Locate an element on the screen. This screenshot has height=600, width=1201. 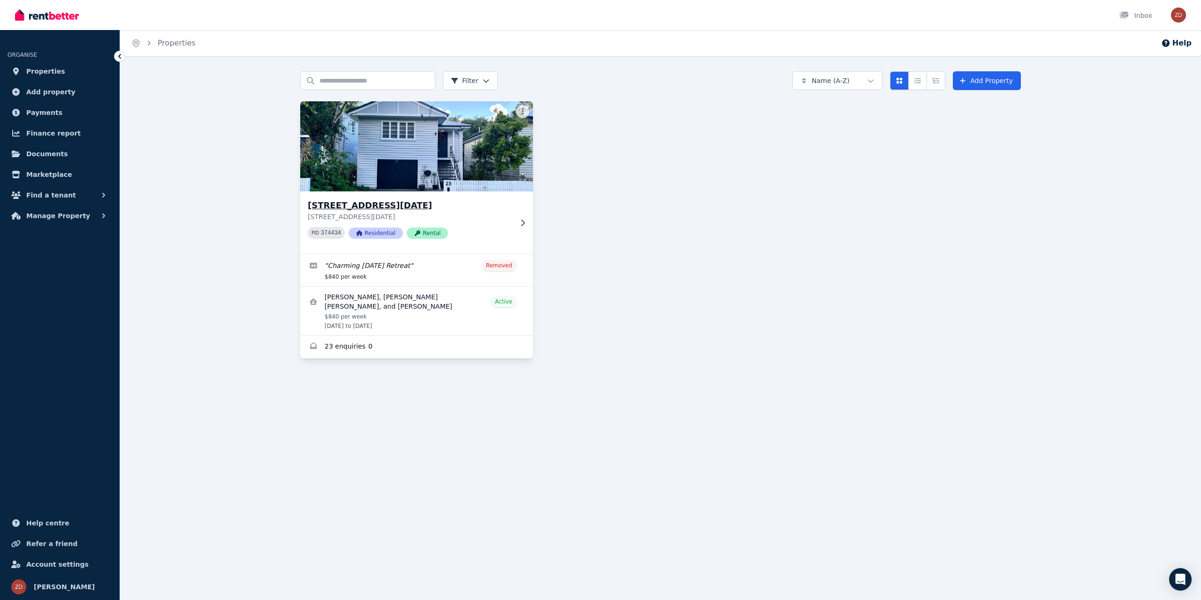
img: 23 Dyne St, Red Hill is located at coordinates (417, 146).